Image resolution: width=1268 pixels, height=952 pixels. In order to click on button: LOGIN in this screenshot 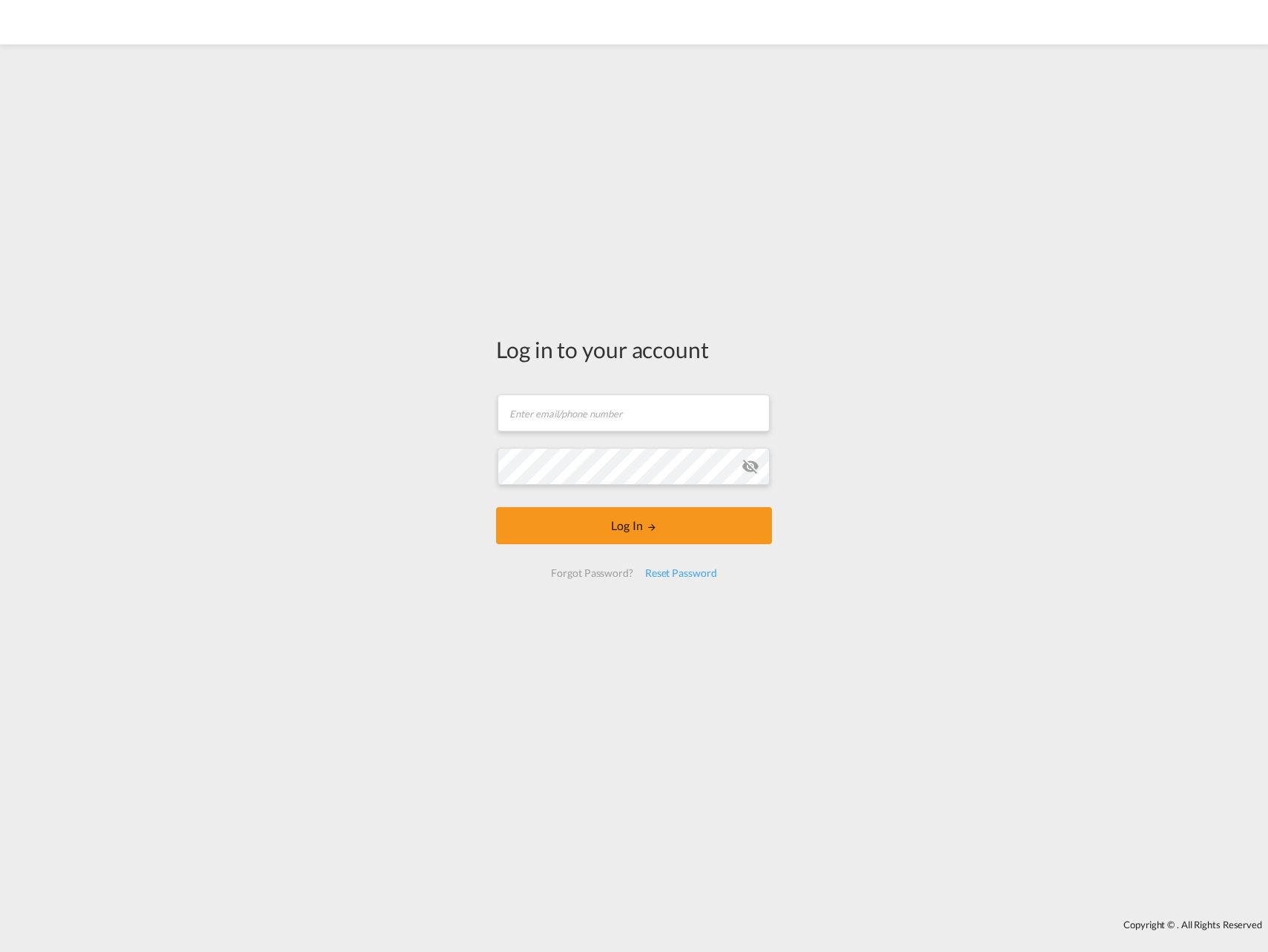, I will do `click(634, 526)`.